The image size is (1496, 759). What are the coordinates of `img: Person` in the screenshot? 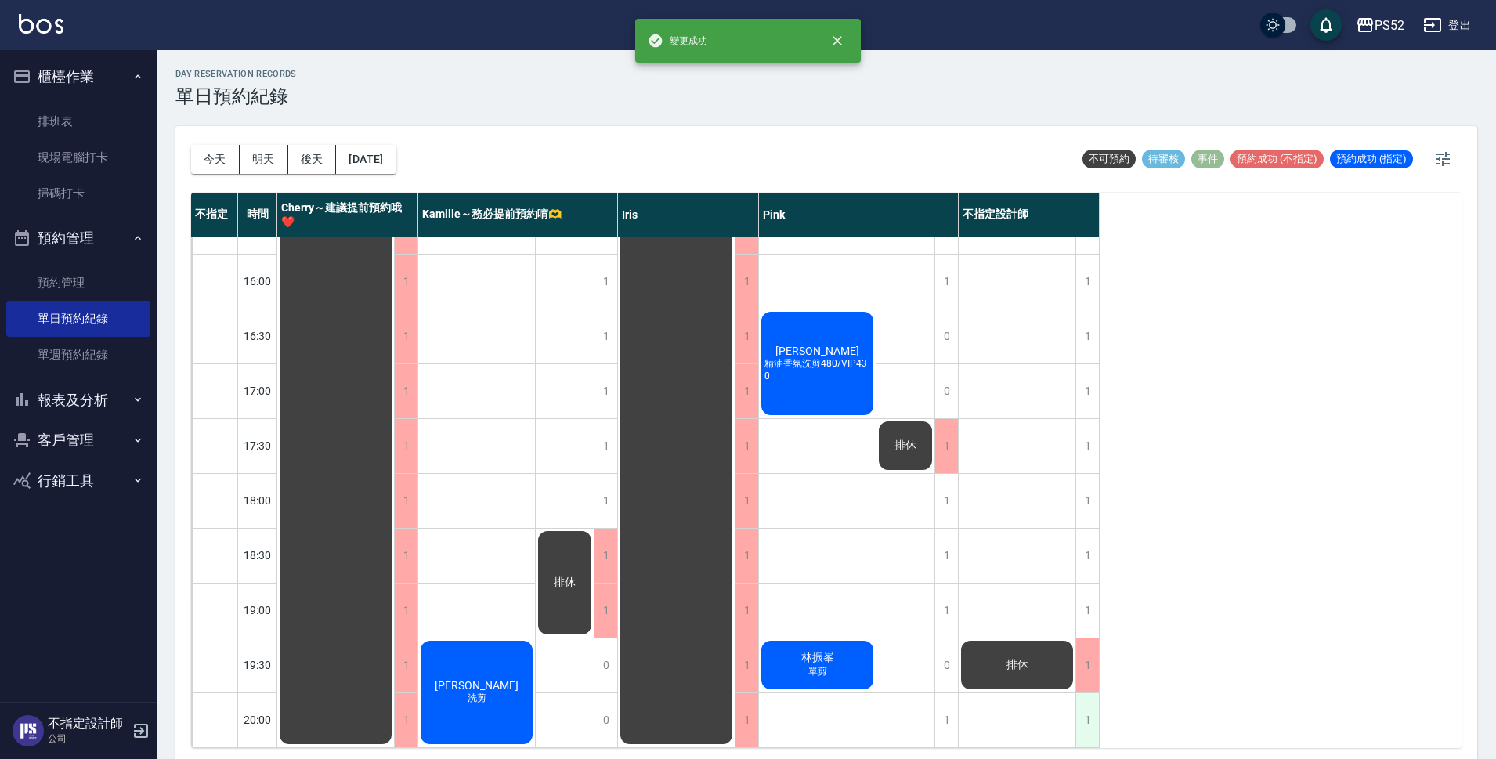 It's located at (28, 731).